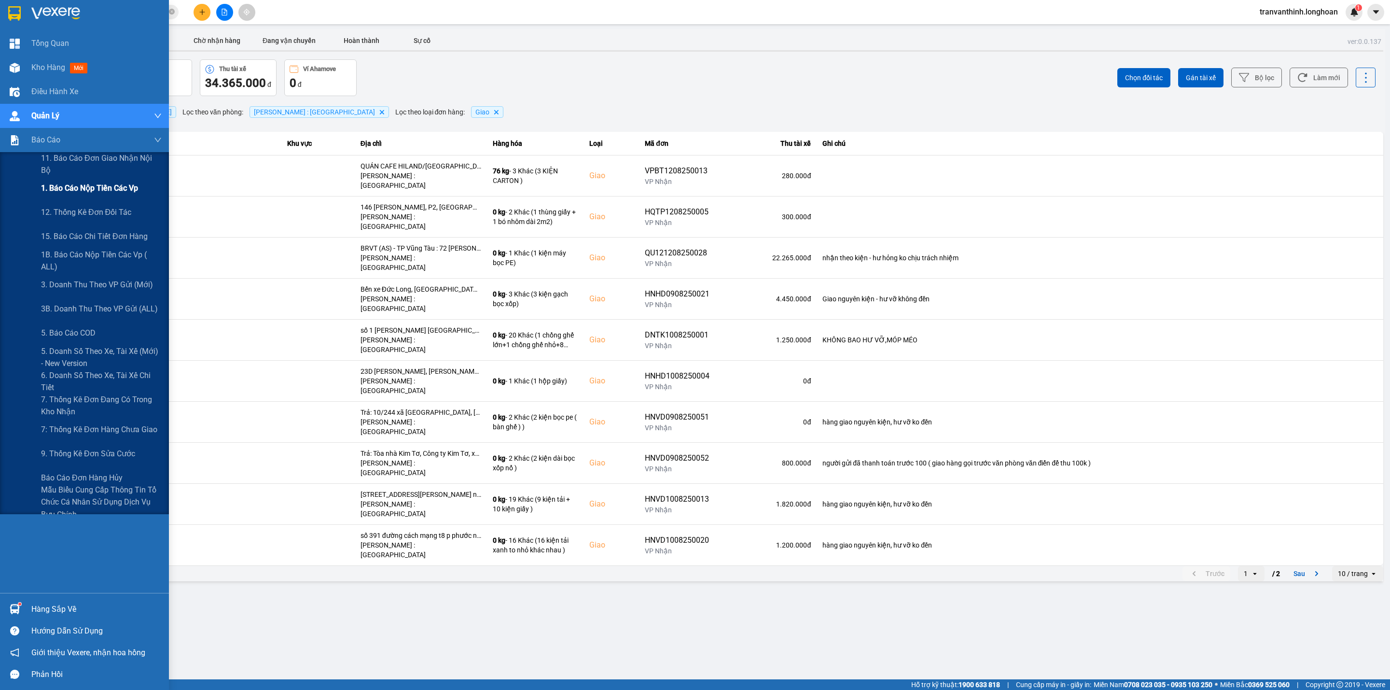 Image resolution: width=1390 pixels, height=690 pixels. I want to click on span: Tổng Quan, so click(50, 43).